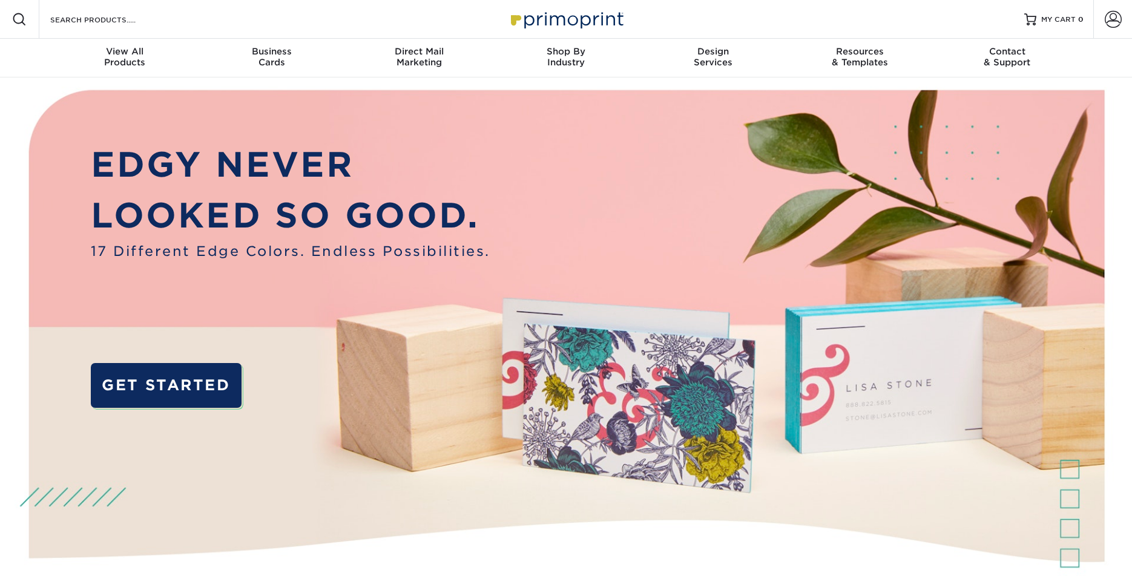 The width and height of the screenshot is (1132, 576). Describe the element at coordinates (1007, 58) in the screenshot. I see `a: Contact& Support` at that location.